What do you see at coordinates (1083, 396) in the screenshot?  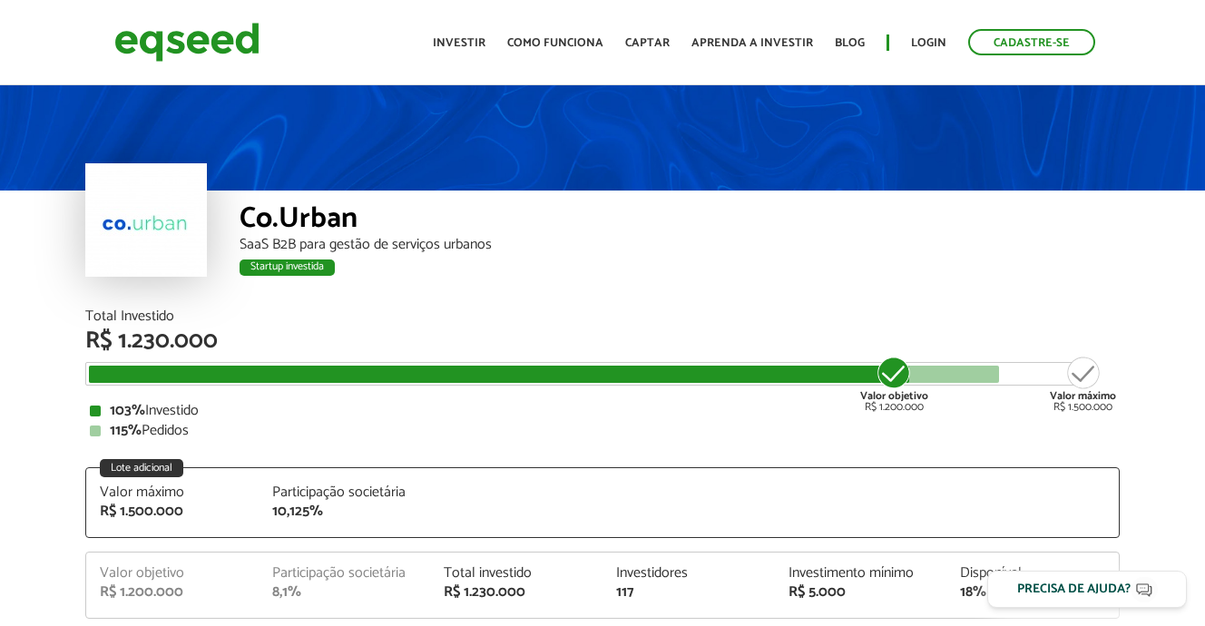 I see `strong: Valor máximo` at bounding box center [1083, 396].